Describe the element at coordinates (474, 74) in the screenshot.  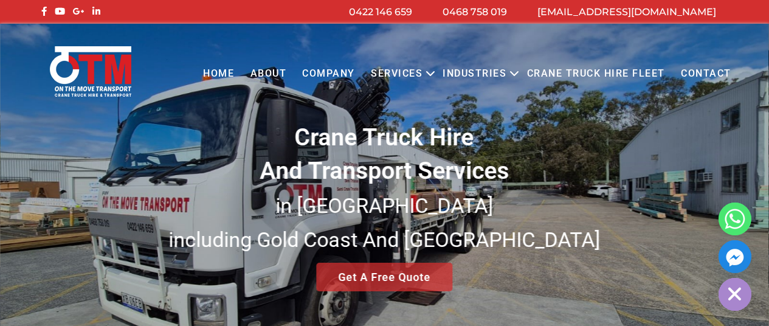
I see `a: Industries` at that location.